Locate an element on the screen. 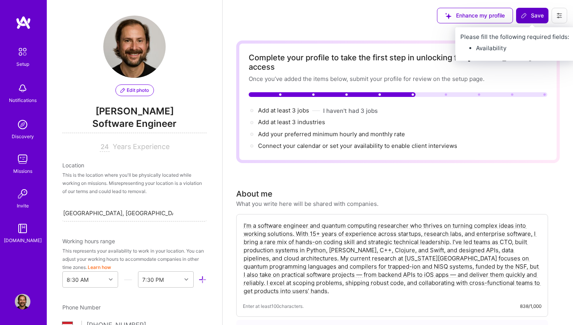  div: 7:30 PM is located at coordinates (153, 280).